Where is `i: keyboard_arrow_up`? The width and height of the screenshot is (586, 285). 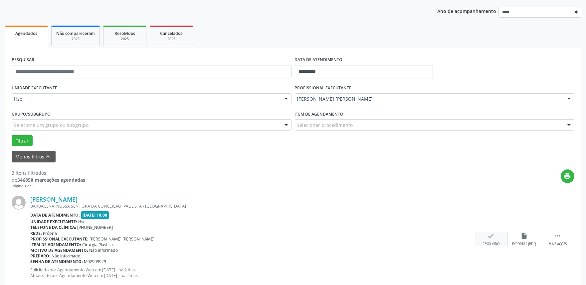
i: keyboard_arrow_up is located at coordinates (48, 157).